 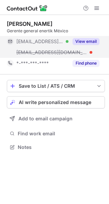 What do you see at coordinates (56, 102) in the screenshot?
I see `button: AI write personalized message` at bounding box center [56, 102].